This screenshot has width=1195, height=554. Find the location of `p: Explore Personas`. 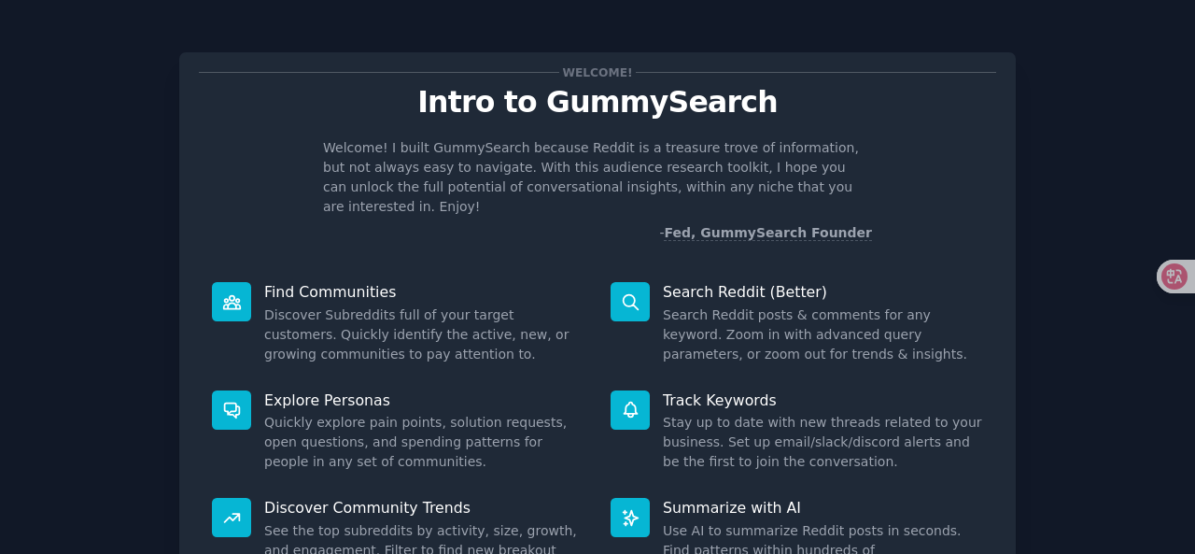

p: Explore Personas is located at coordinates (424, 400).